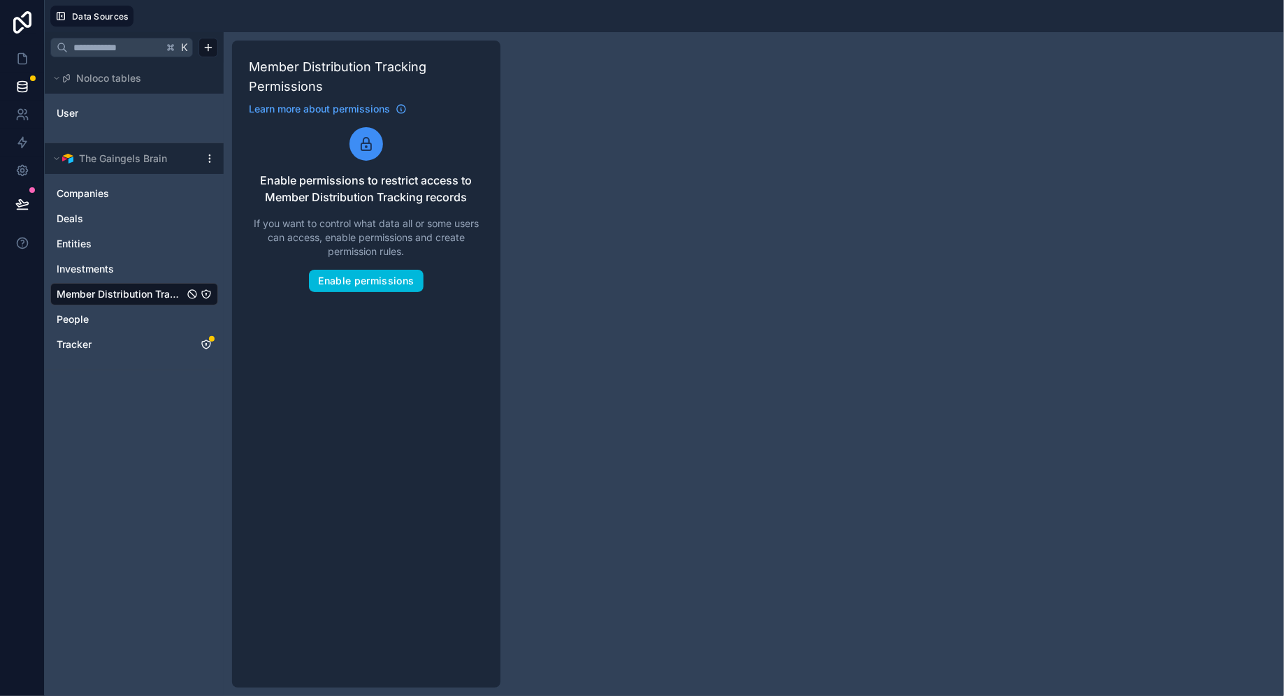 The image size is (1284, 696). What do you see at coordinates (82, 194) in the screenshot?
I see `span: Companies` at bounding box center [82, 194].